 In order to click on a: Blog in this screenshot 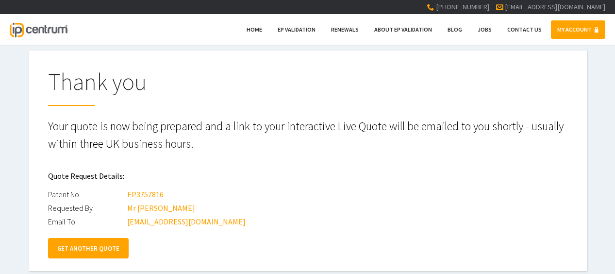, I will do `click(455, 30)`.